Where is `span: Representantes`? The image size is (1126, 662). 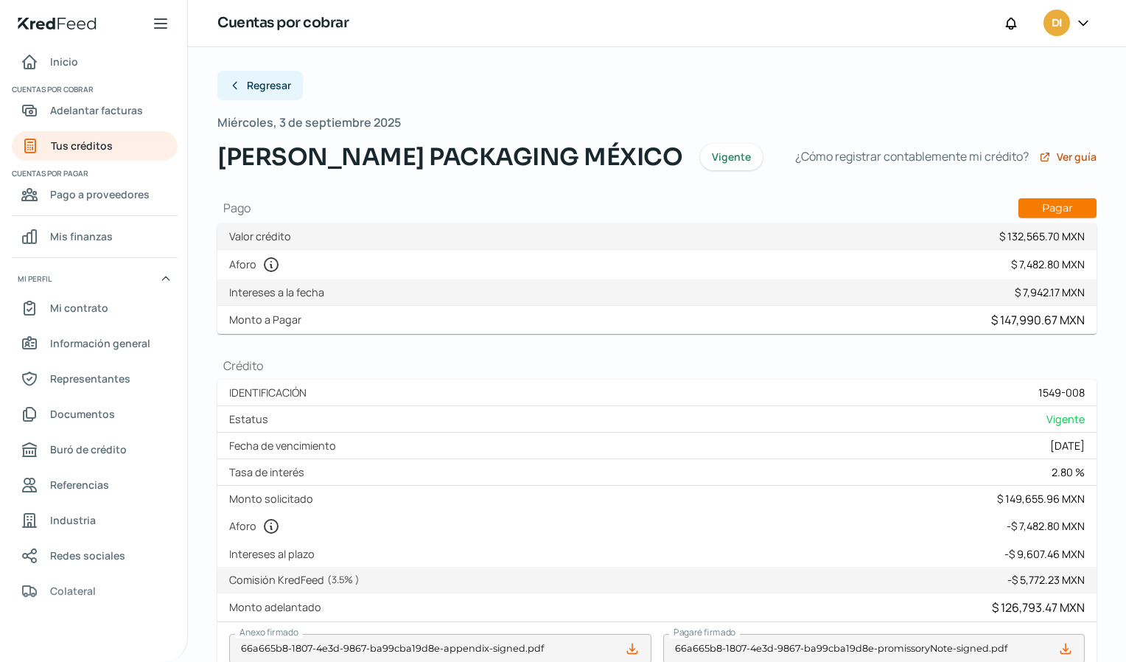 span: Representantes is located at coordinates (90, 378).